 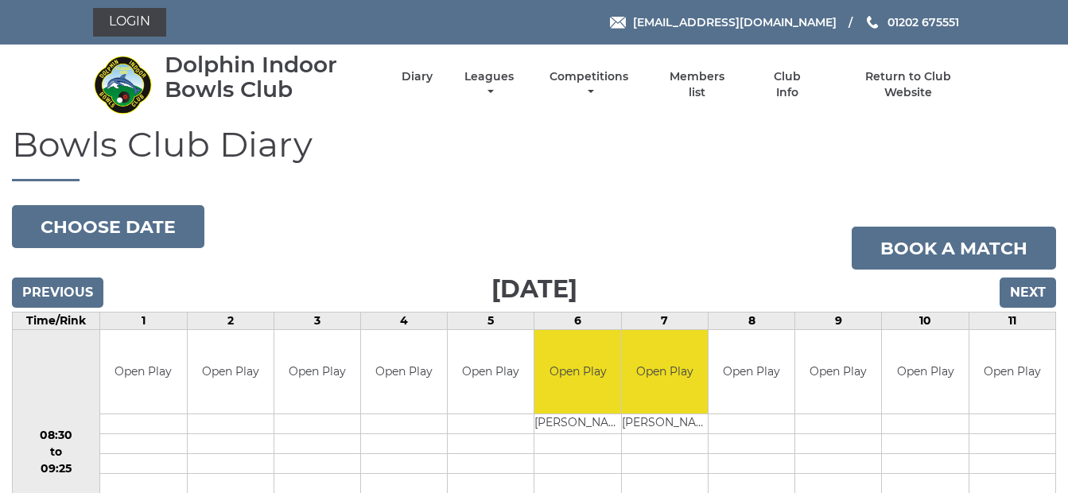 What do you see at coordinates (230, 321) in the screenshot?
I see `td: 2` at bounding box center [230, 321].